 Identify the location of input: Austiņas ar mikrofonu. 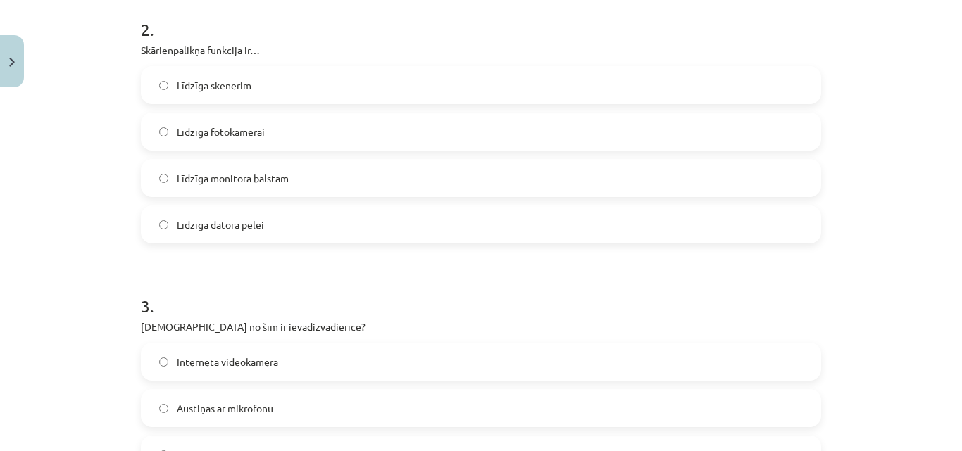
(163, 408).